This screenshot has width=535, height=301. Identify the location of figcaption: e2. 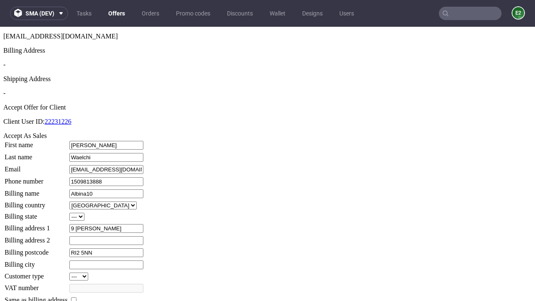
(518, 13).